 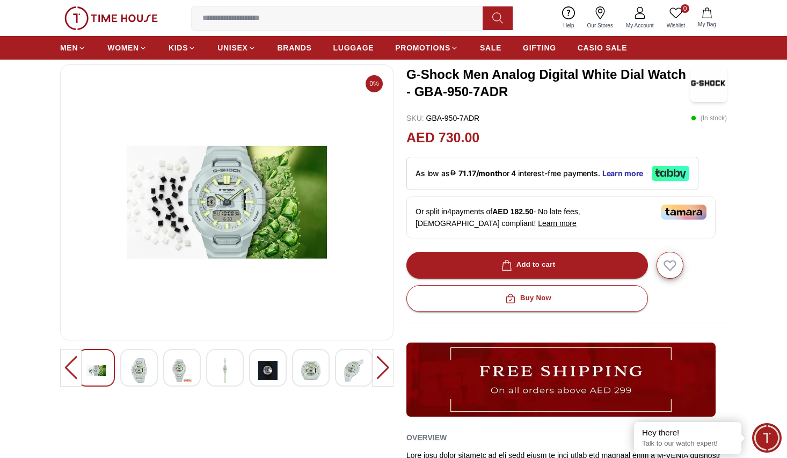 I want to click on span: Our Stores, so click(x=600, y=25).